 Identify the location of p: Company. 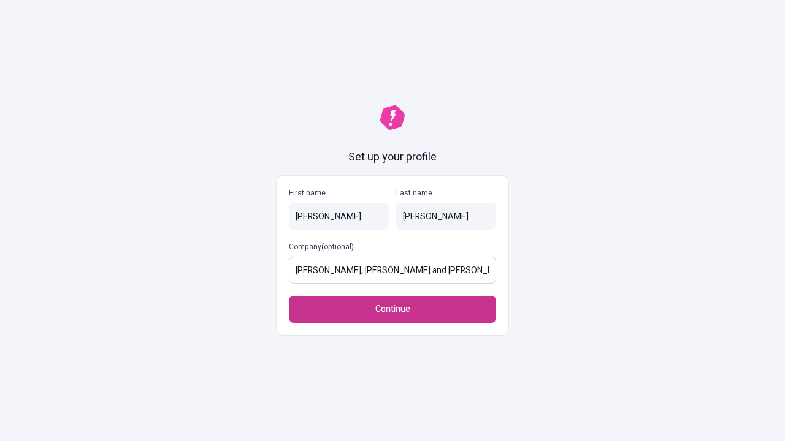
(392, 247).